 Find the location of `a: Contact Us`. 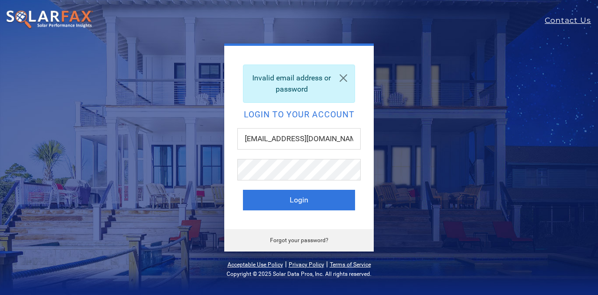

a: Contact Us is located at coordinates (572, 21).